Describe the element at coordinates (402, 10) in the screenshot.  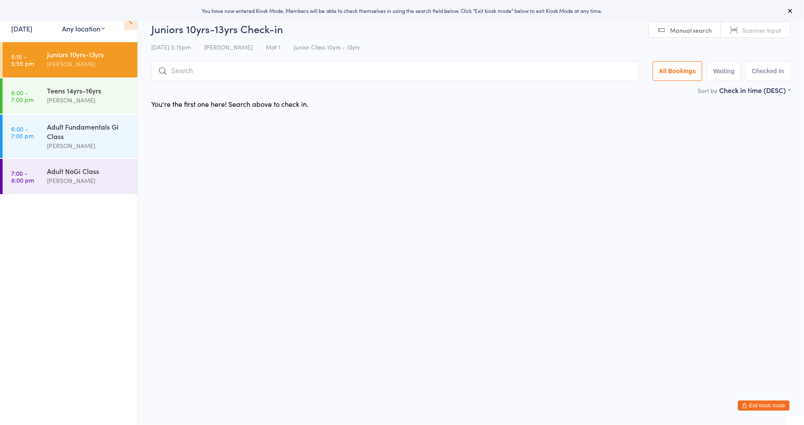
I see `div: You have now entered Kiosk Mode. Members will be able to check themselves in using the search fie...` at that location.